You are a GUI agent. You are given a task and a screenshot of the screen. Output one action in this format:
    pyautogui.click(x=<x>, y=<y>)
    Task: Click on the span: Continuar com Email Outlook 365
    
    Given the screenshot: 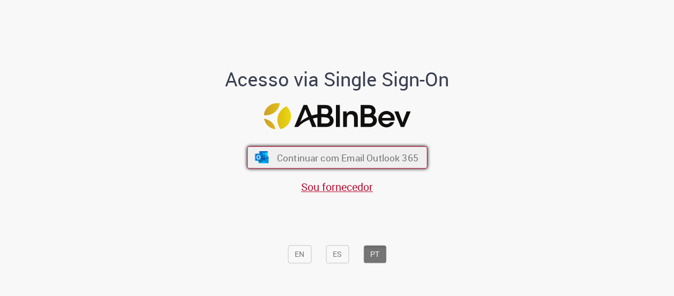 What is the action you would take?
    pyautogui.click(x=347, y=157)
    